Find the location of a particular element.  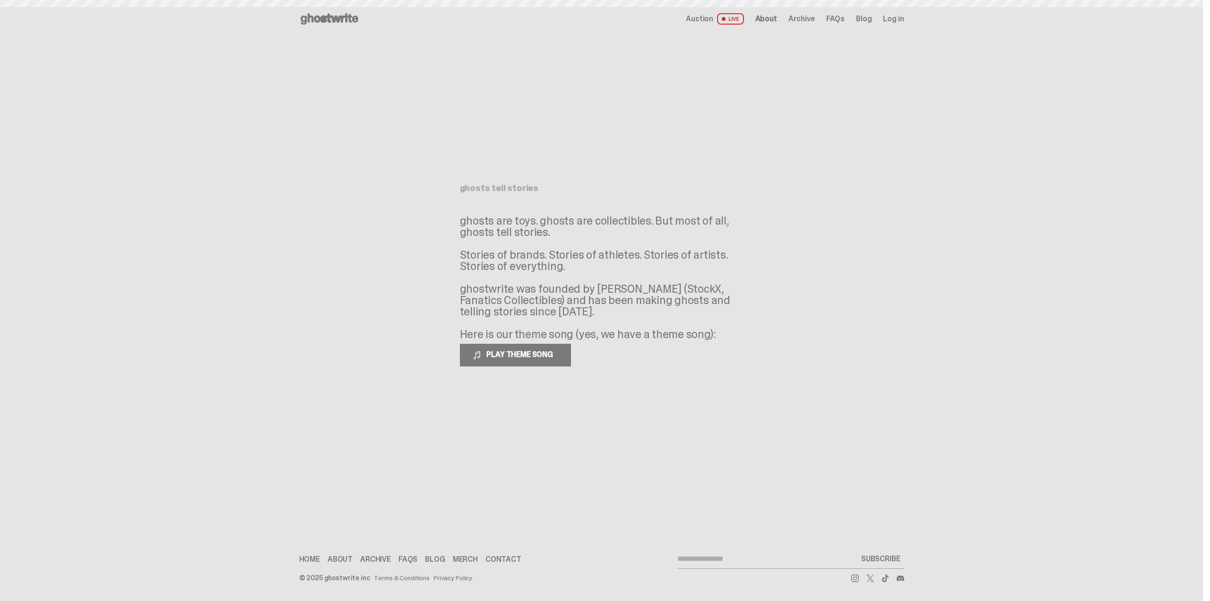

a: Log in is located at coordinates (894, 19).